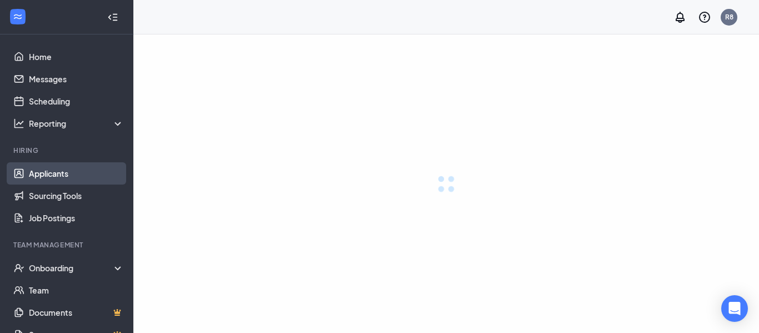  What do you see at coordinates (76, 218) in the screenshot?
I see `a: Job Postings` at bounding box center [76, 218].